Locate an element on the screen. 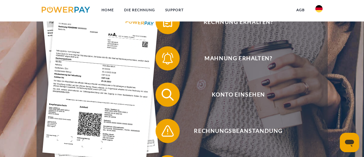 This screenshot has width=364, height=157. a: agb is located at coordinates (301, 10).